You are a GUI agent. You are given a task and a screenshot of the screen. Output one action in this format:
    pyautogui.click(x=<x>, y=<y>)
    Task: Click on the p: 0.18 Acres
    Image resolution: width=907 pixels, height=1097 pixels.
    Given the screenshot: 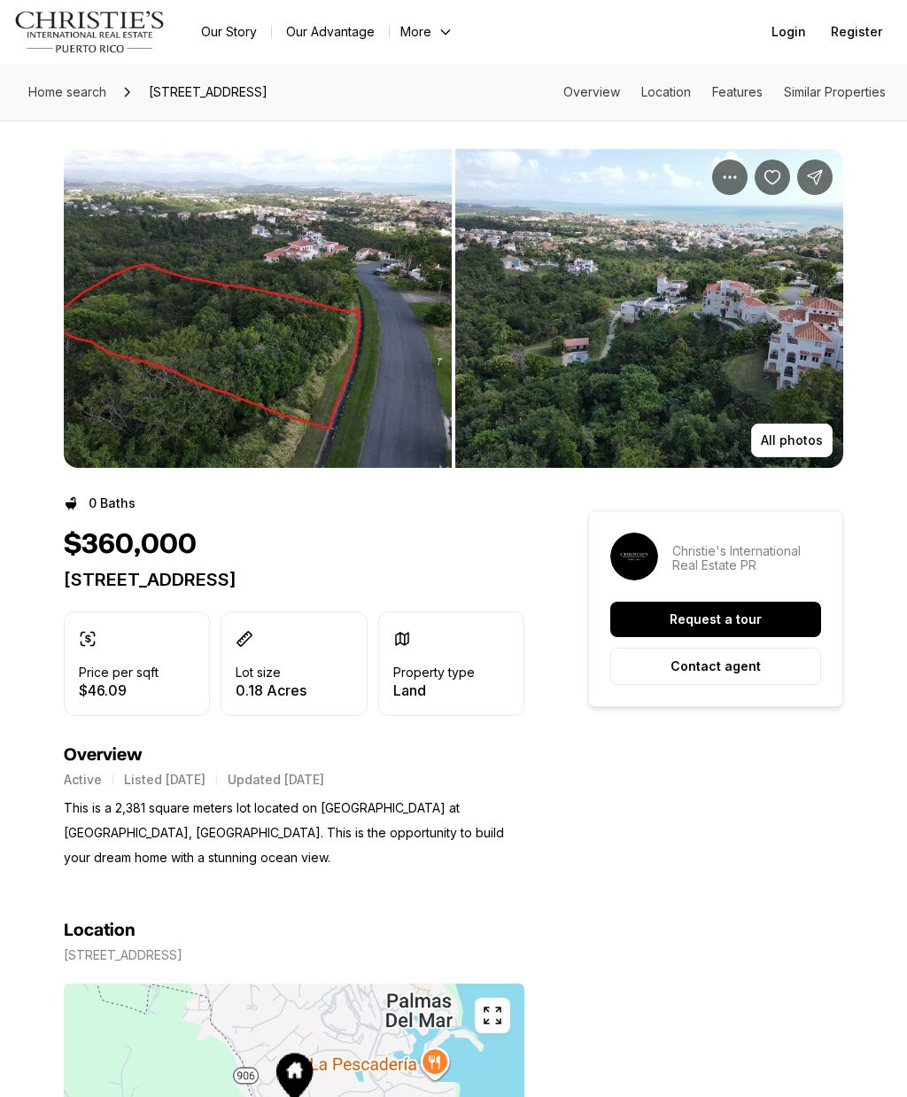 What is the action you would take?
    pyautogui.click(x=271, y=690)
    